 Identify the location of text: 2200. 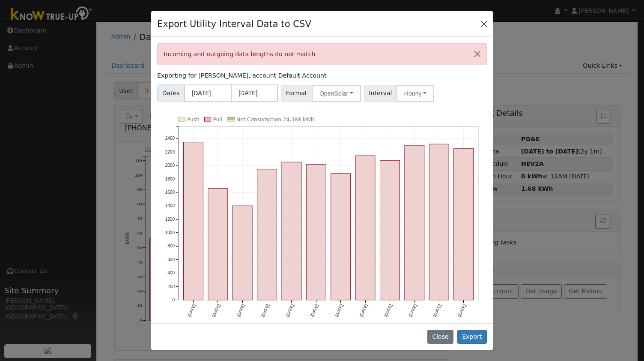
(170, 152).